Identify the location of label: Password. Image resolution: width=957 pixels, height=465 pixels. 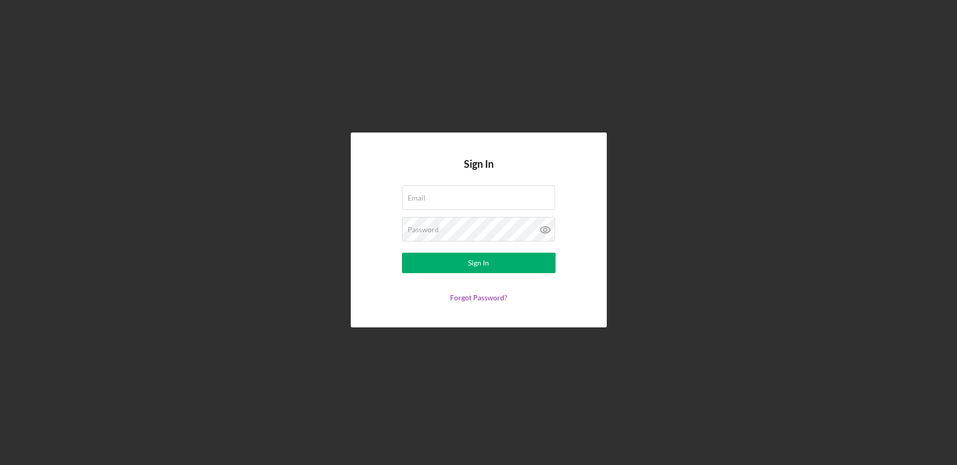
(423, 230).